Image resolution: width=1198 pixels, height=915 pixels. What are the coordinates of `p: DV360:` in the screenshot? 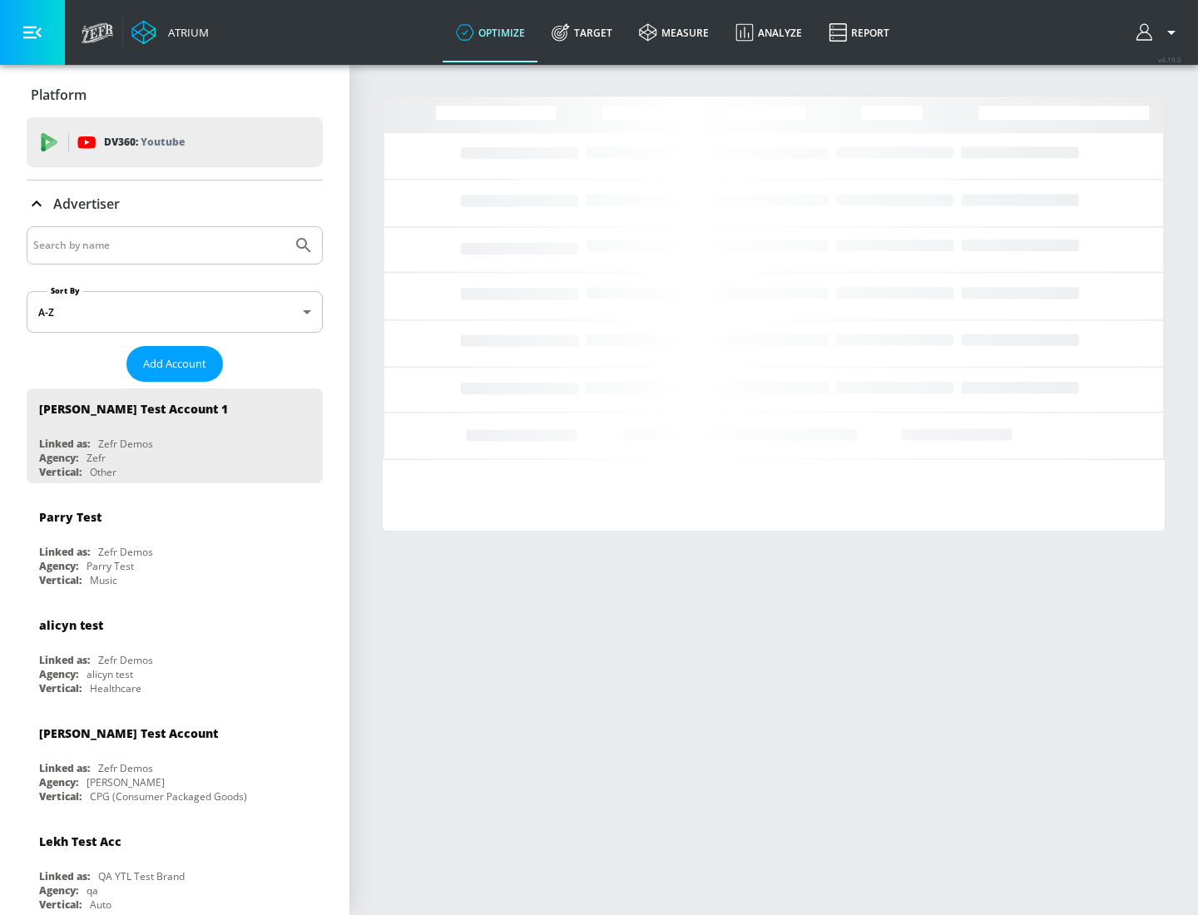 It's located at (144, 142).